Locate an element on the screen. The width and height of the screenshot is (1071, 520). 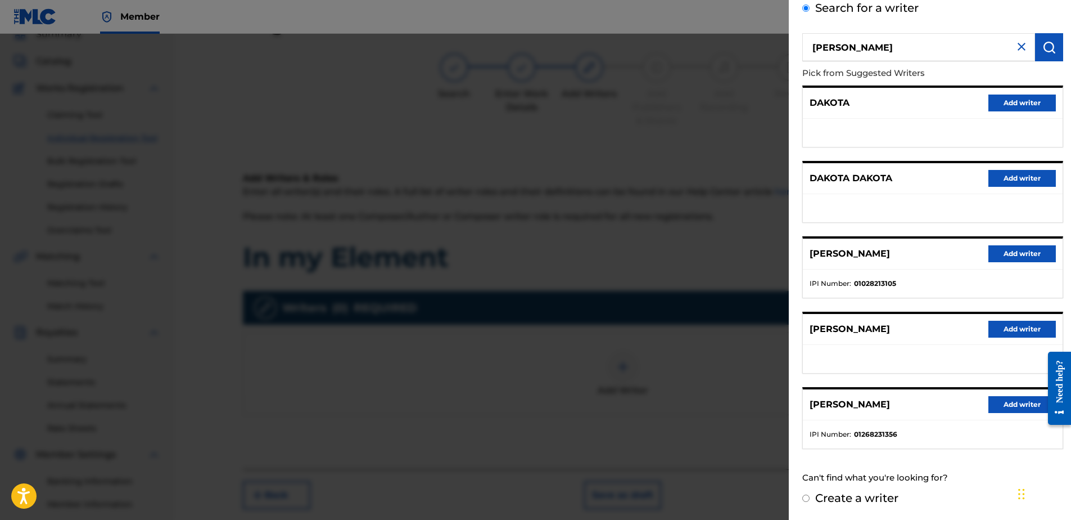
label: Create a writer is located at coordinates (857, 498).